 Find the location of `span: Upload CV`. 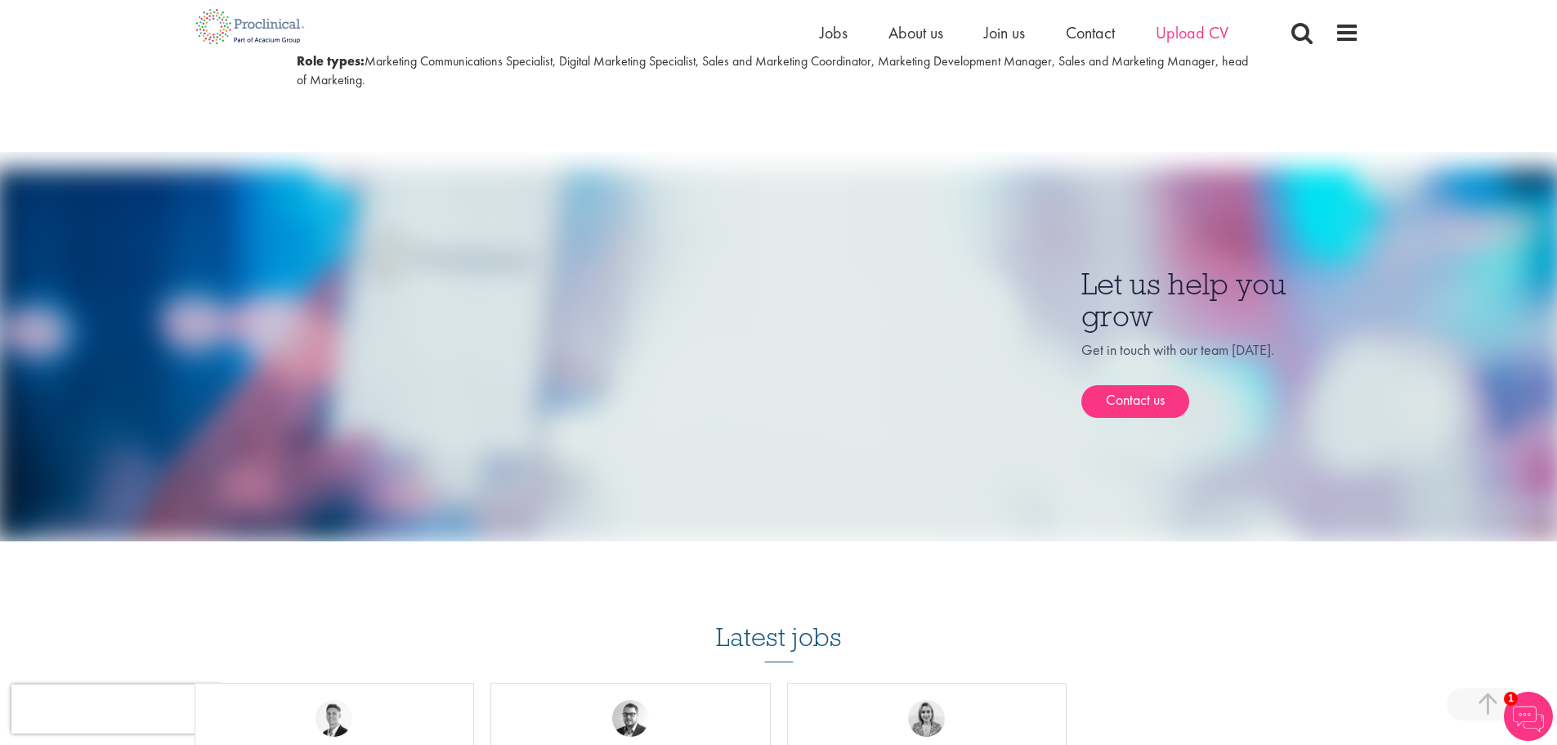

span: Upload CV is located at coordinates (1192, 33).